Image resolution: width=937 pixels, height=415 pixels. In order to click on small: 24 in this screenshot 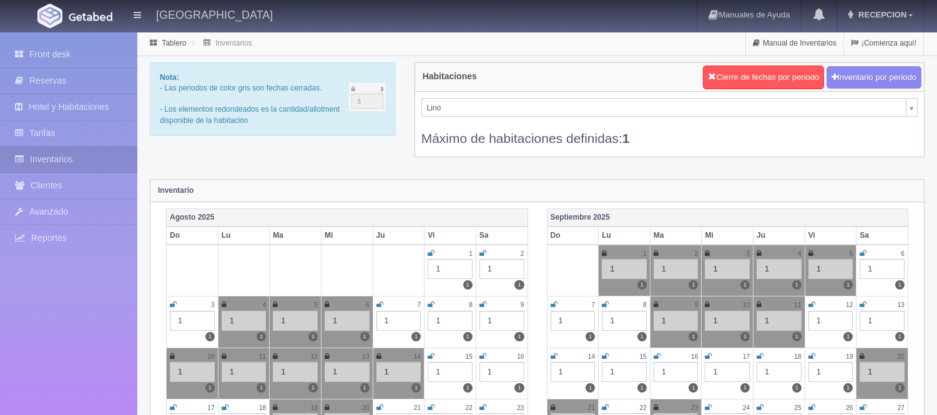, I will do `click(746, 408)`.